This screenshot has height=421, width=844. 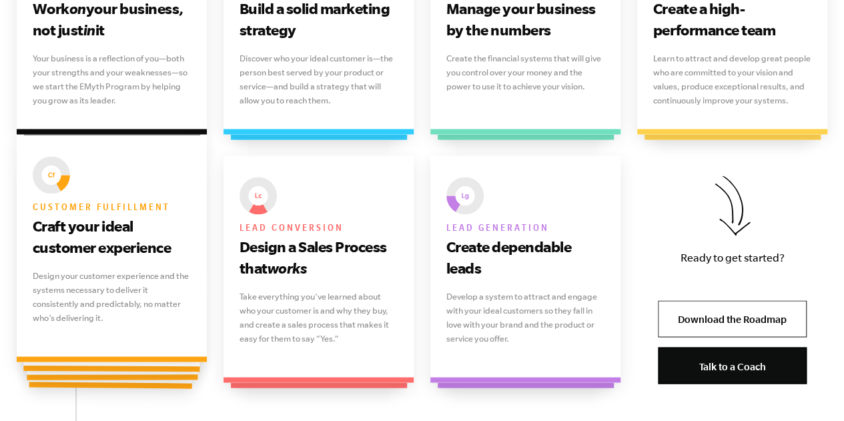 What do you see at coordinates (258, 195) in the screenshot?
I see `img: EMyth The Seven Essential Systems: Lead conversion` at bounding box center [258, 195].